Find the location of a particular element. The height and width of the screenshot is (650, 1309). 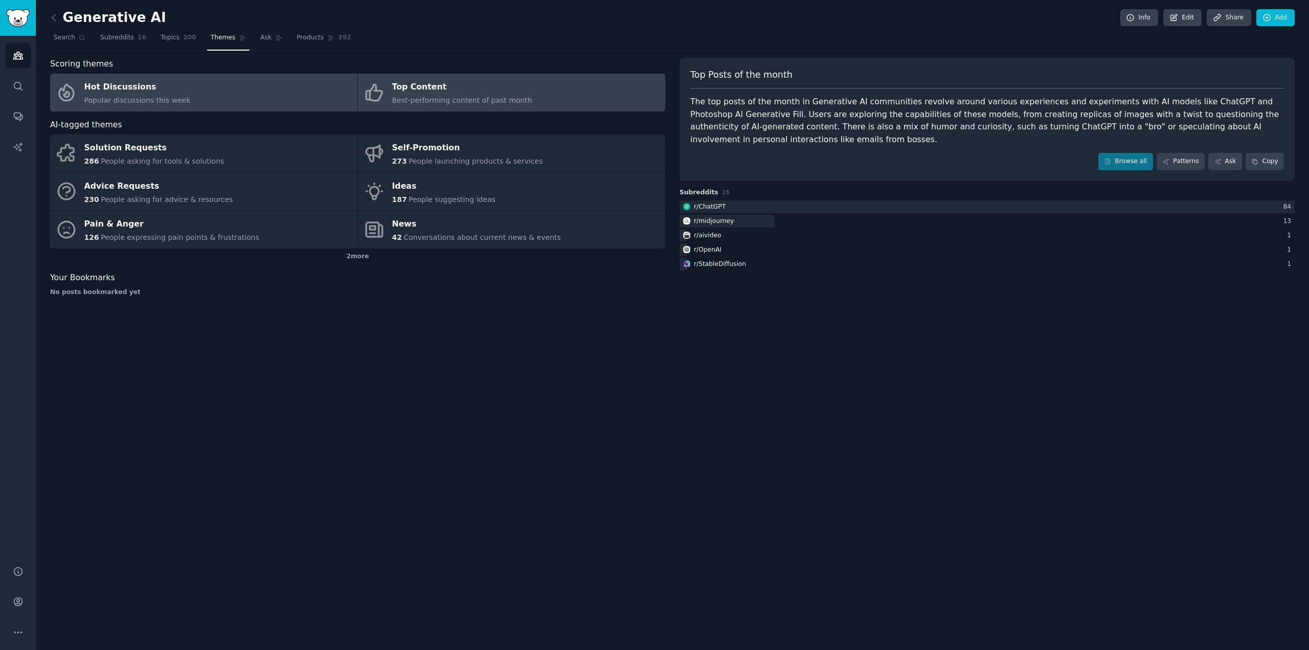

div: Self-Promotion is located at coordinates (467, 148).